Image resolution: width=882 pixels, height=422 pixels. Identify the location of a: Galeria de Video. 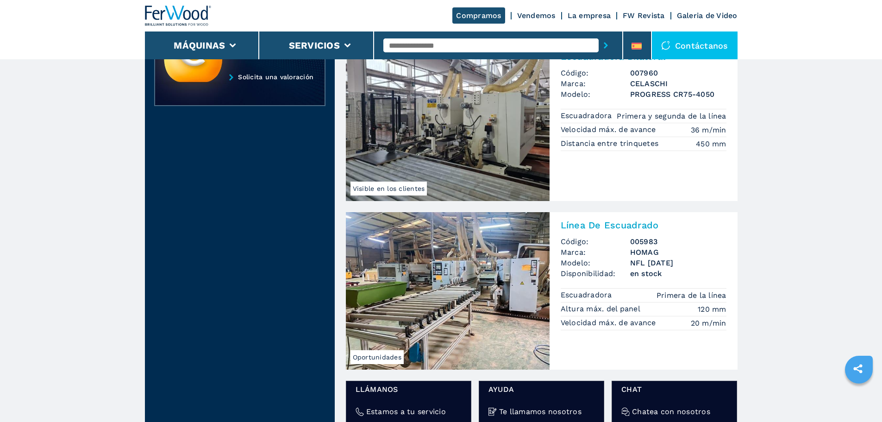
(707, 15).